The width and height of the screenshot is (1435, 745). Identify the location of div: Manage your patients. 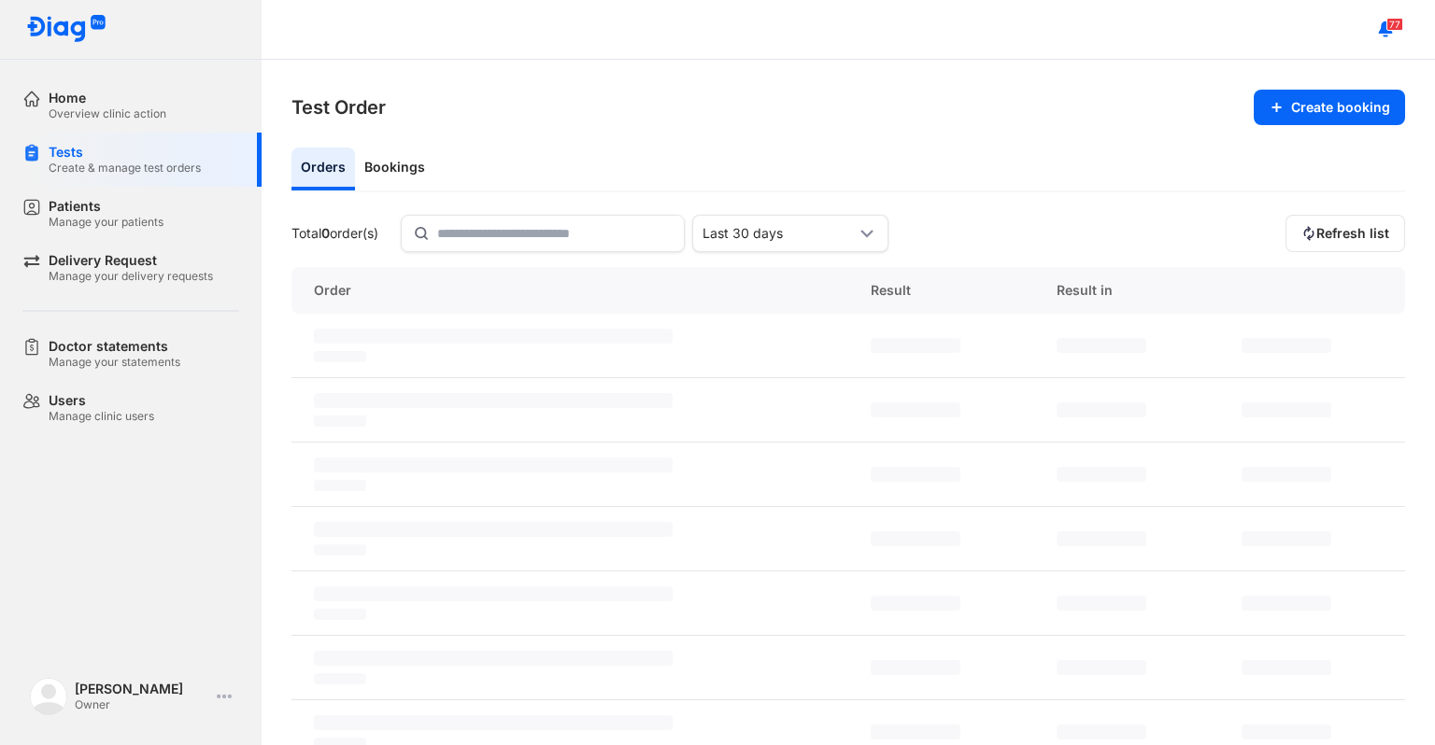
(106, 222).